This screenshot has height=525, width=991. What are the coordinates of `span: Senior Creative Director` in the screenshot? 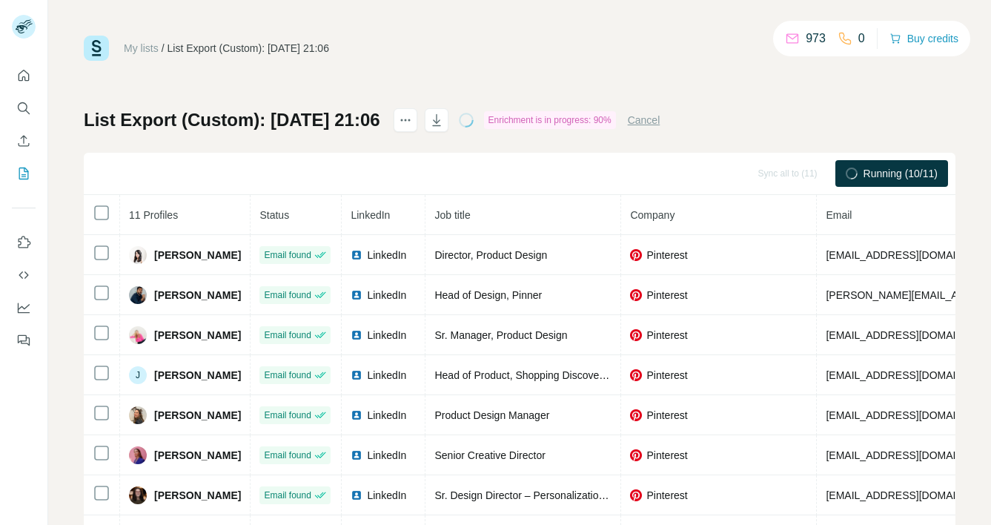 It's located at (489, 455).